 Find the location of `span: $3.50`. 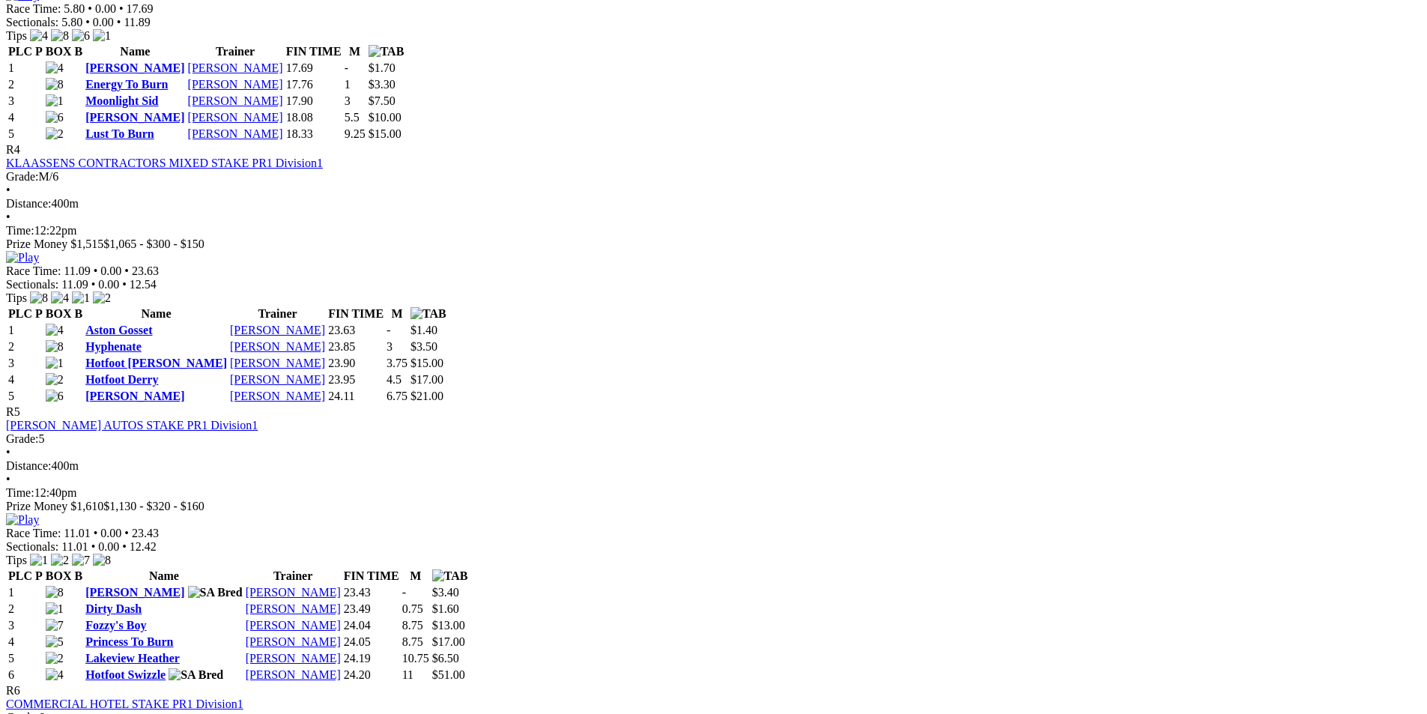

span: $3.50 is located at coordinates (424, 346).